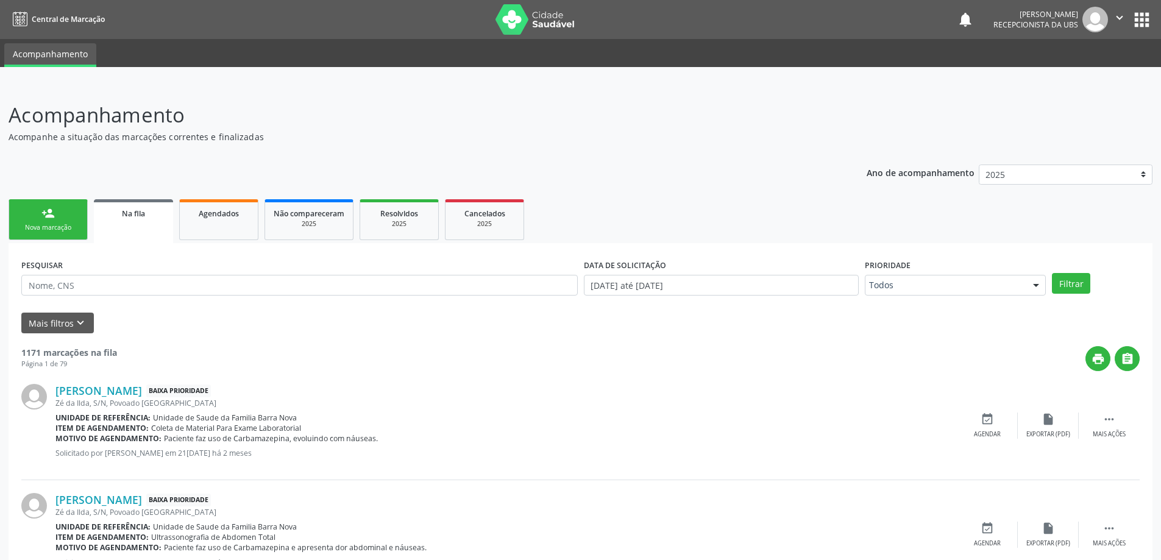 Image resolution: width=1161 pixels, height=560 pixels. I want to click on p: Acompanhamento, so click(409, 115).